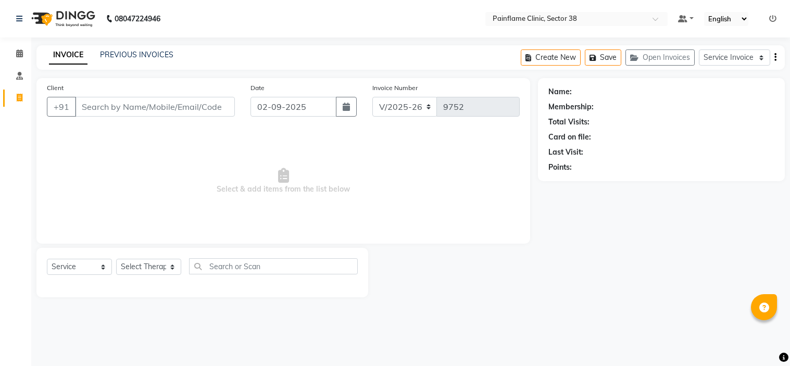 This screenshot has height=366, width=790. I want to click on span: Select & add items from the list below, so click(283, 181).